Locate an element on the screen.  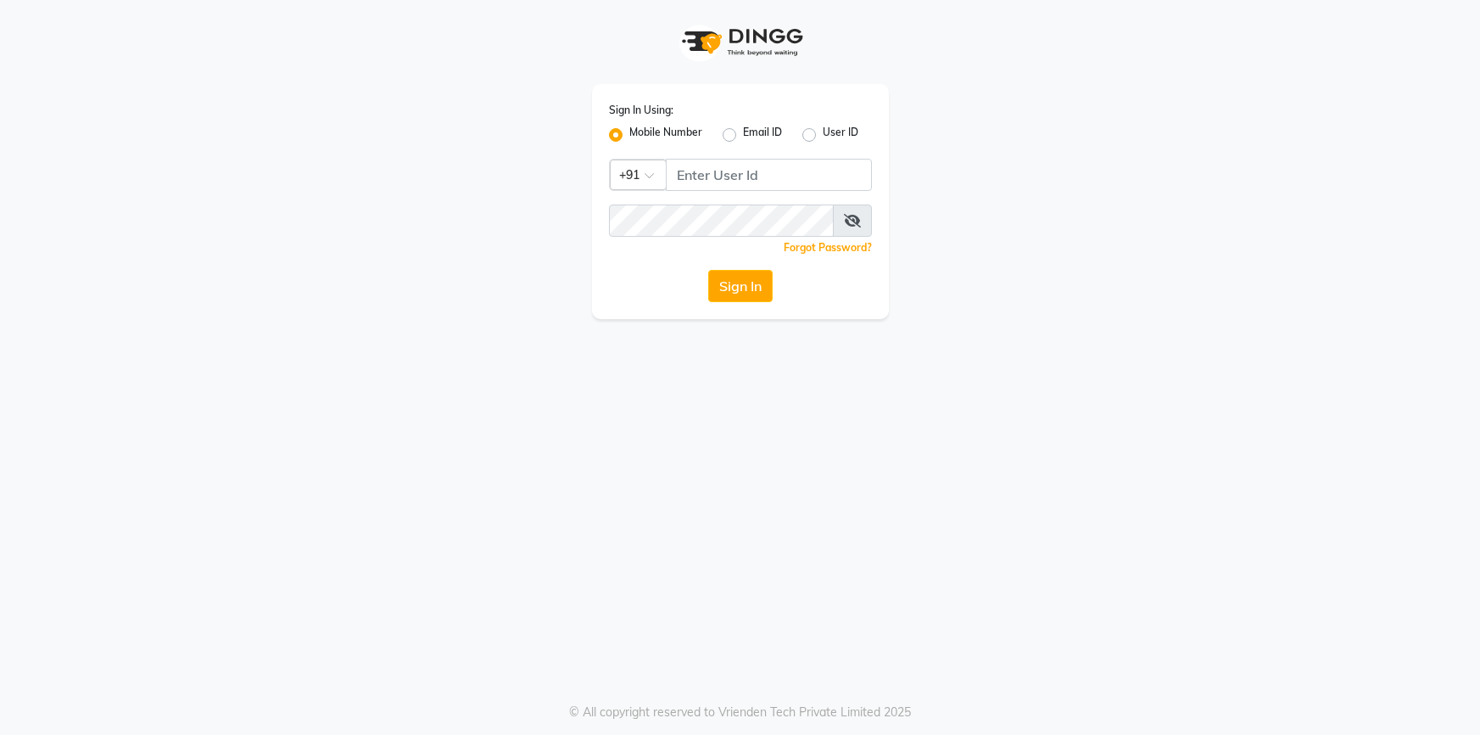
button: Sign In is located at coordinates (741, 286).